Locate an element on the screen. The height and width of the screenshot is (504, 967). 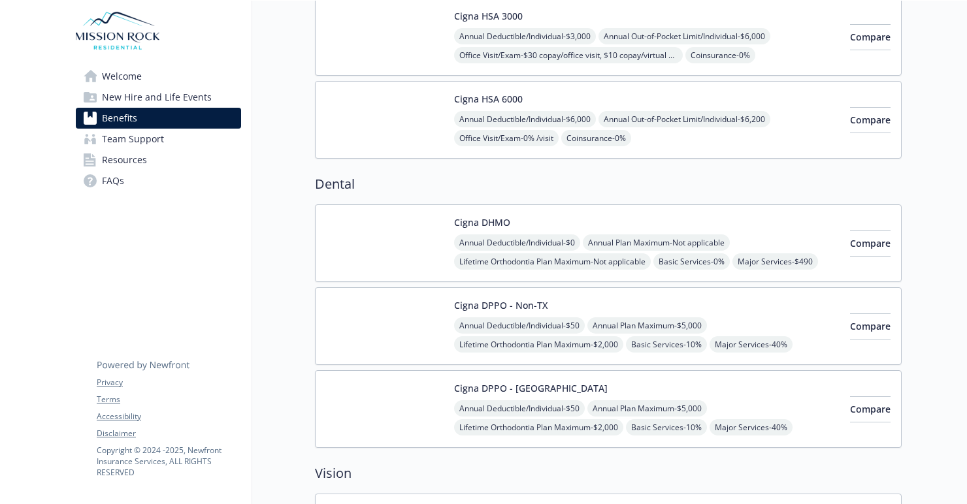
span: Office Visit/Exam - $30 copay/office visit, $10 copay/virtual visit is located at coordinates (568, 55).